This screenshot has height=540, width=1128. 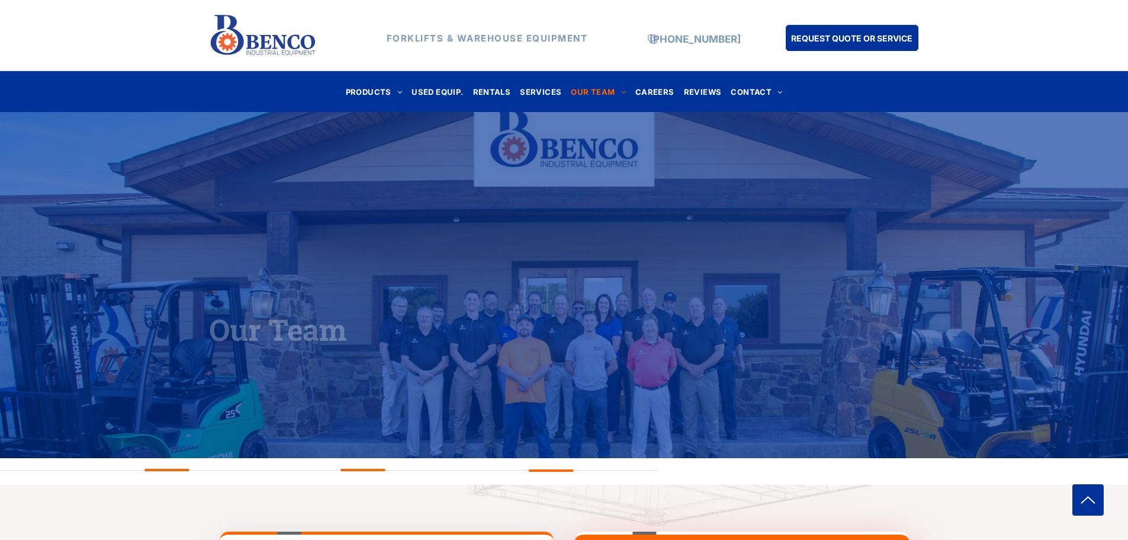 I want to click on a: CAREERS, so click(x=655, y=91).